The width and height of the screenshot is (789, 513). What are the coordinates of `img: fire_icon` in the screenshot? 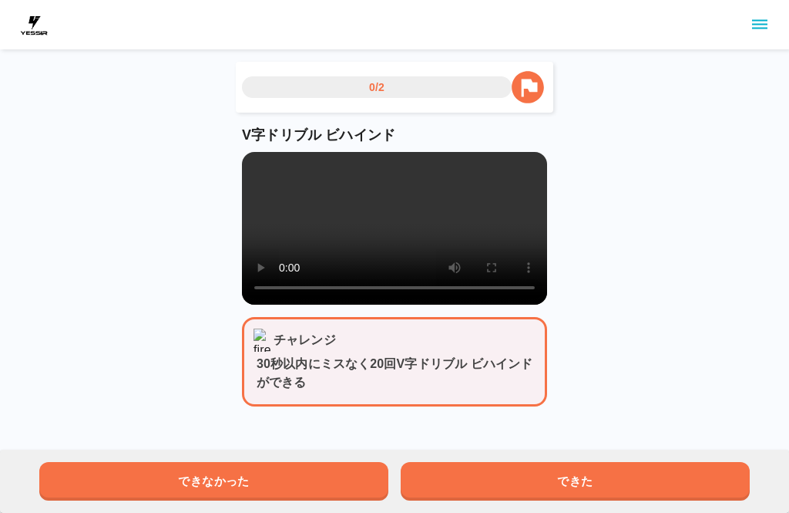 It's located at (262, 340).